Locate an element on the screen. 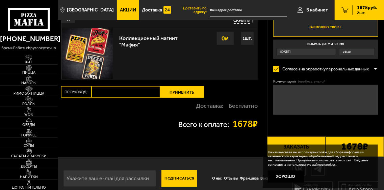 The image size is (384, 190). span: В кабинет is located at coordinates (317, 10).